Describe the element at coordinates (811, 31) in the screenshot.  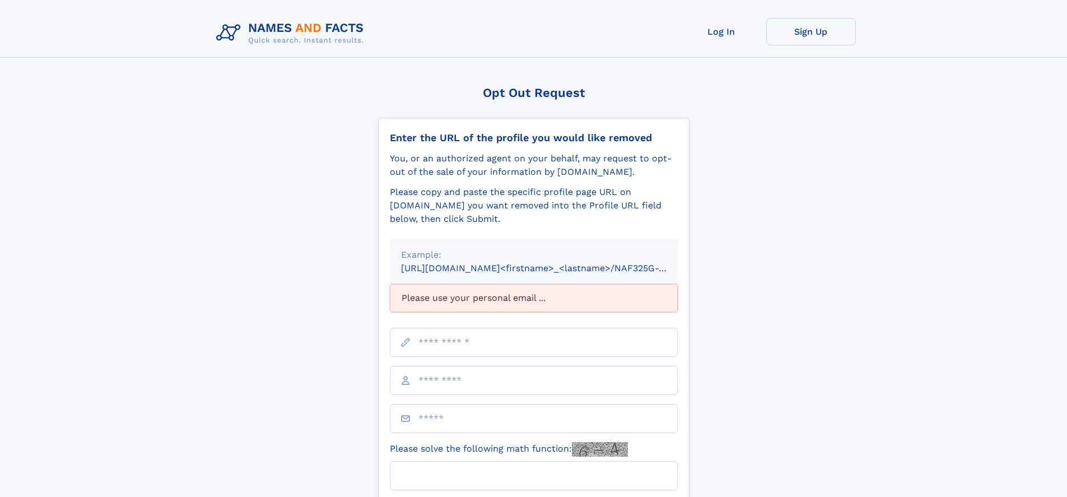
I see `a: Sign Up` at that location.